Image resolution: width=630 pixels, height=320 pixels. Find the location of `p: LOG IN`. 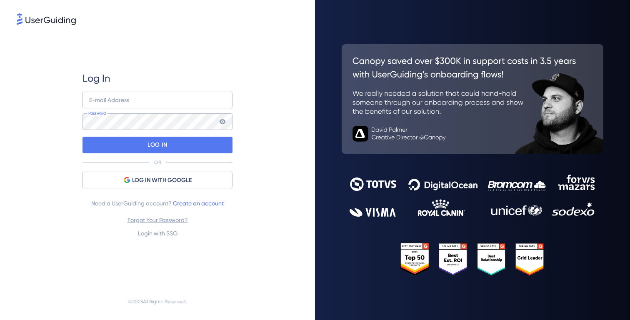

p: LOG IN is located at coordinates (157, 145).